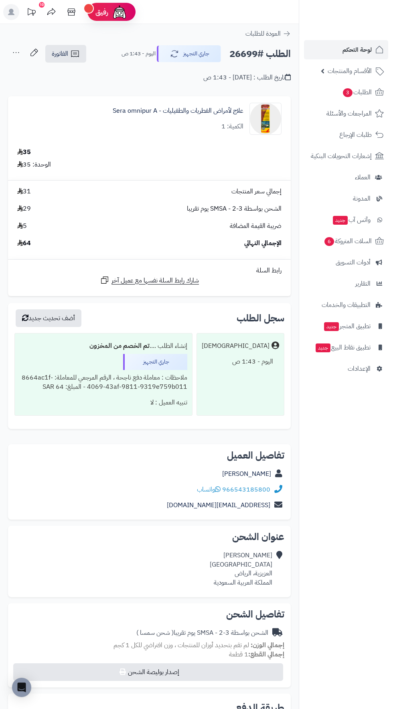 This screenshot has width=393, height=709. Describe the element at coordinates (346, 199) in the screenshot. I see `a: المدونة` at that location.